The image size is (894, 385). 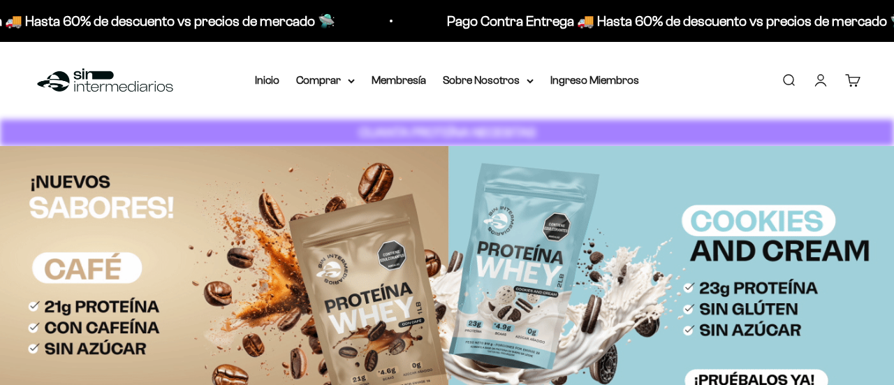 I want to click on a: Inicio, so click(x=267, y=80).